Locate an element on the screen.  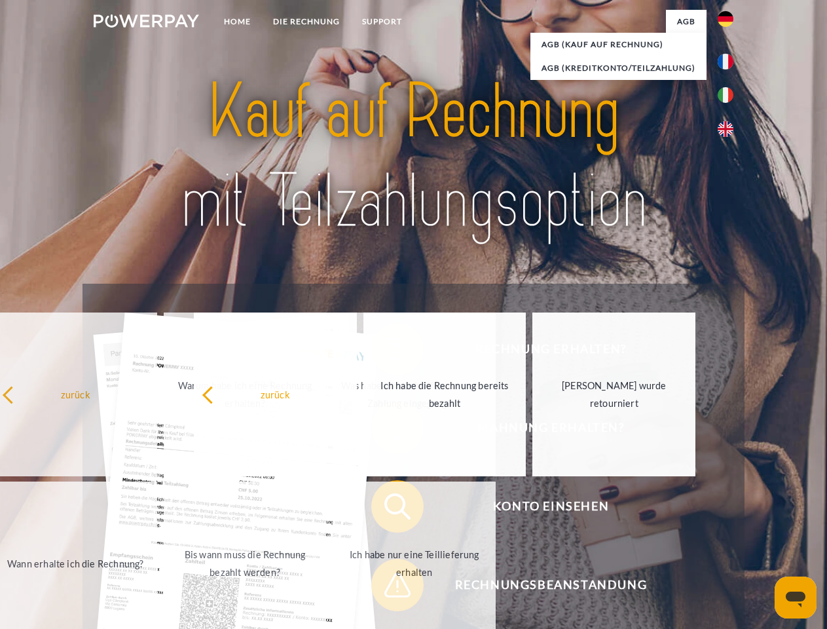
a: Home is located at coordinates (237, 22).